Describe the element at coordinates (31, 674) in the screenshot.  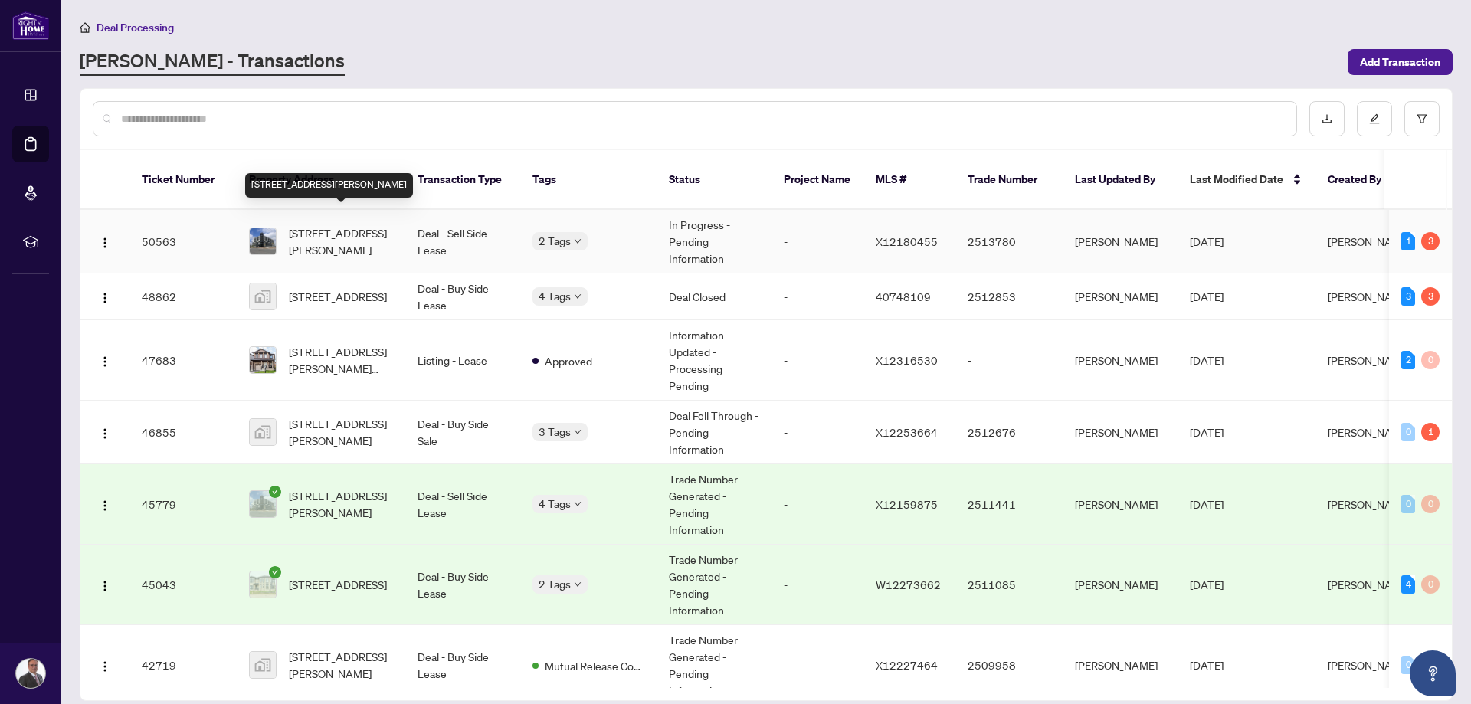
I see `img: Profile Icon` at that location.